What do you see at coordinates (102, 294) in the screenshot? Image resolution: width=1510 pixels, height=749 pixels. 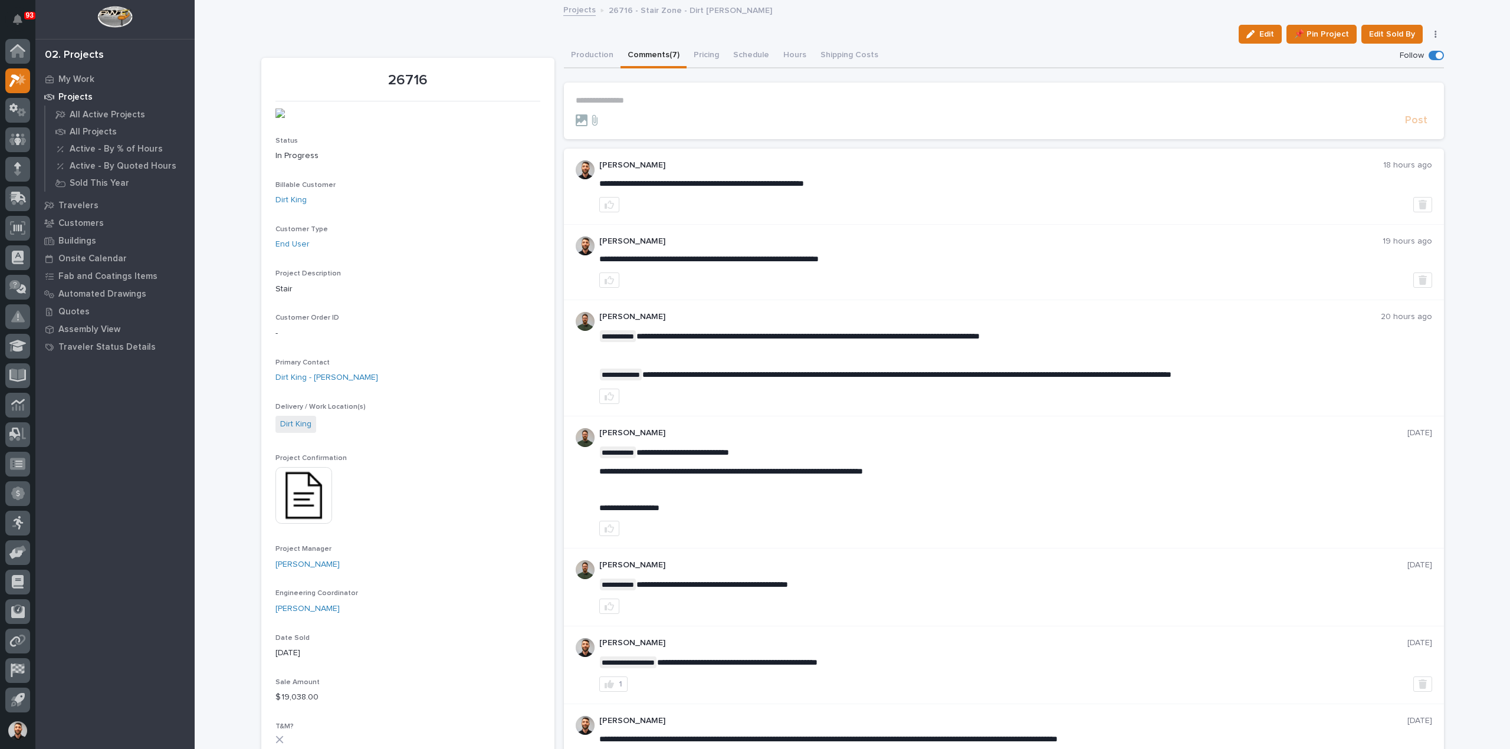 I see `p: Automated Drawings` at bounding box center [102, 294].